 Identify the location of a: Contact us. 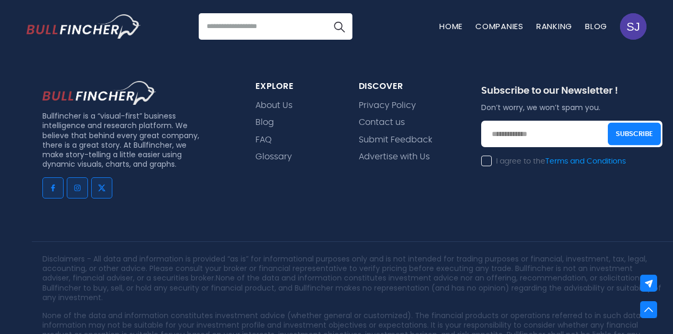
(381, 122).